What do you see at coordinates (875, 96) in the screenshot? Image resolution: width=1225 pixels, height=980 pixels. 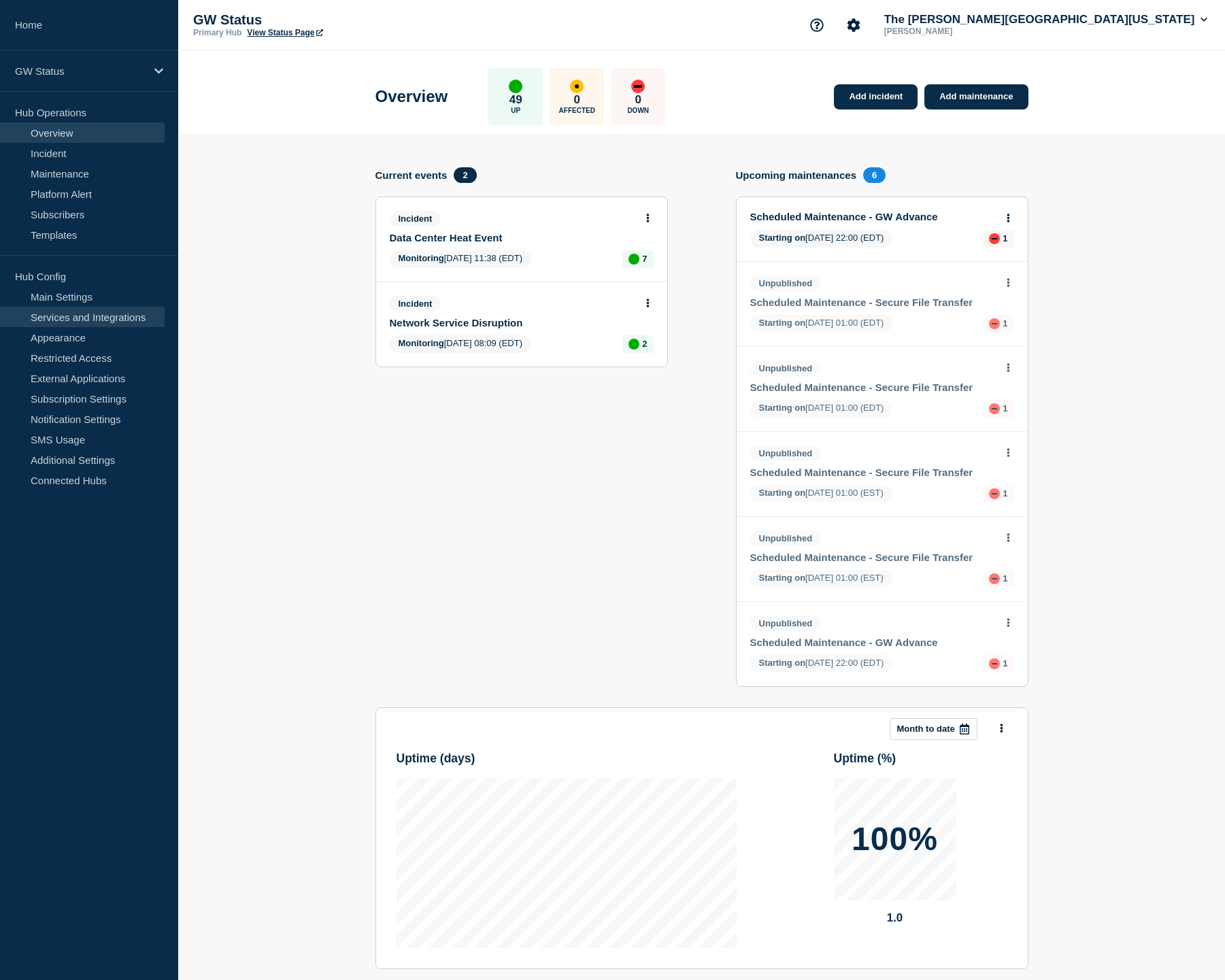 I see `a: Add incident` at bounding box center [875, 96].